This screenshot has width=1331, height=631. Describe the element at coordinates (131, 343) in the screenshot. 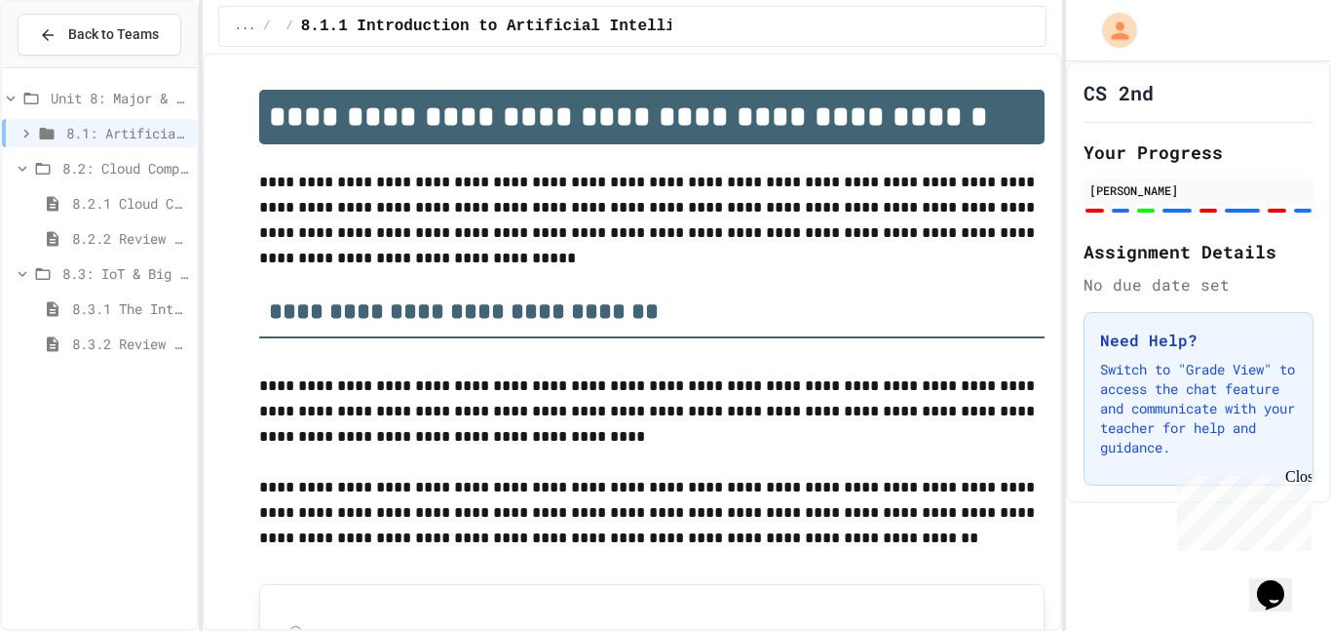

I see `span: 8.3.2 Review - The Internet of Things and Big Data` at that location.